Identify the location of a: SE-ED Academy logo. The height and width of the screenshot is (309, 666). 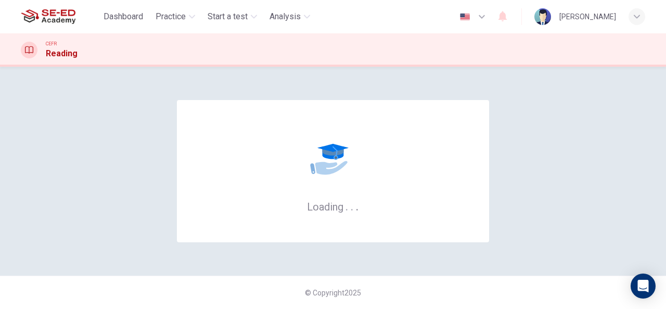
(60, 17).